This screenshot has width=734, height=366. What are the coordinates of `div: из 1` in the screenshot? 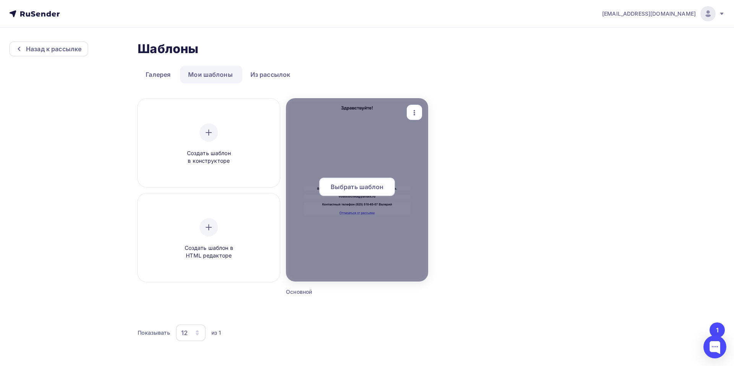 It's located at (216, 333).